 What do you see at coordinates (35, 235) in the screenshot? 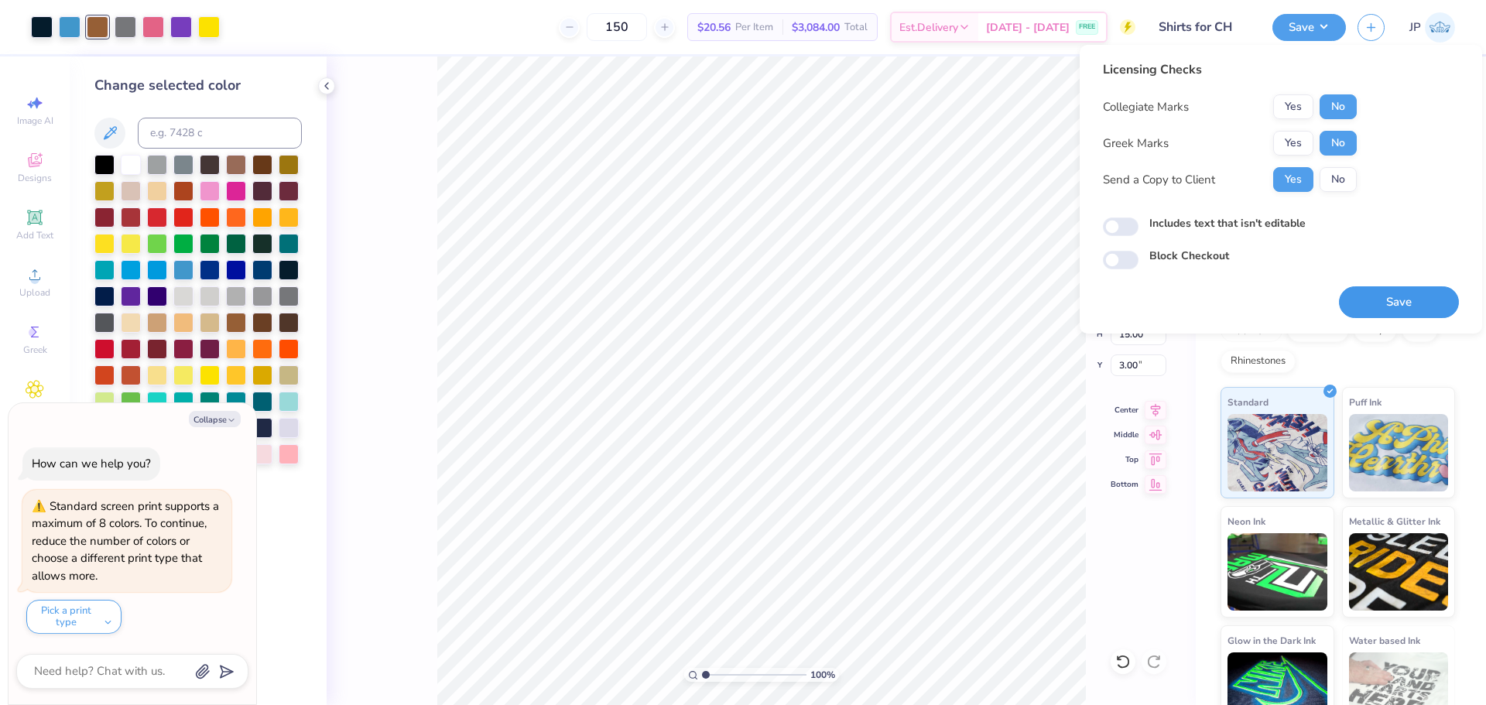
I see `span: Add Text` at bounding box center [35, 235].